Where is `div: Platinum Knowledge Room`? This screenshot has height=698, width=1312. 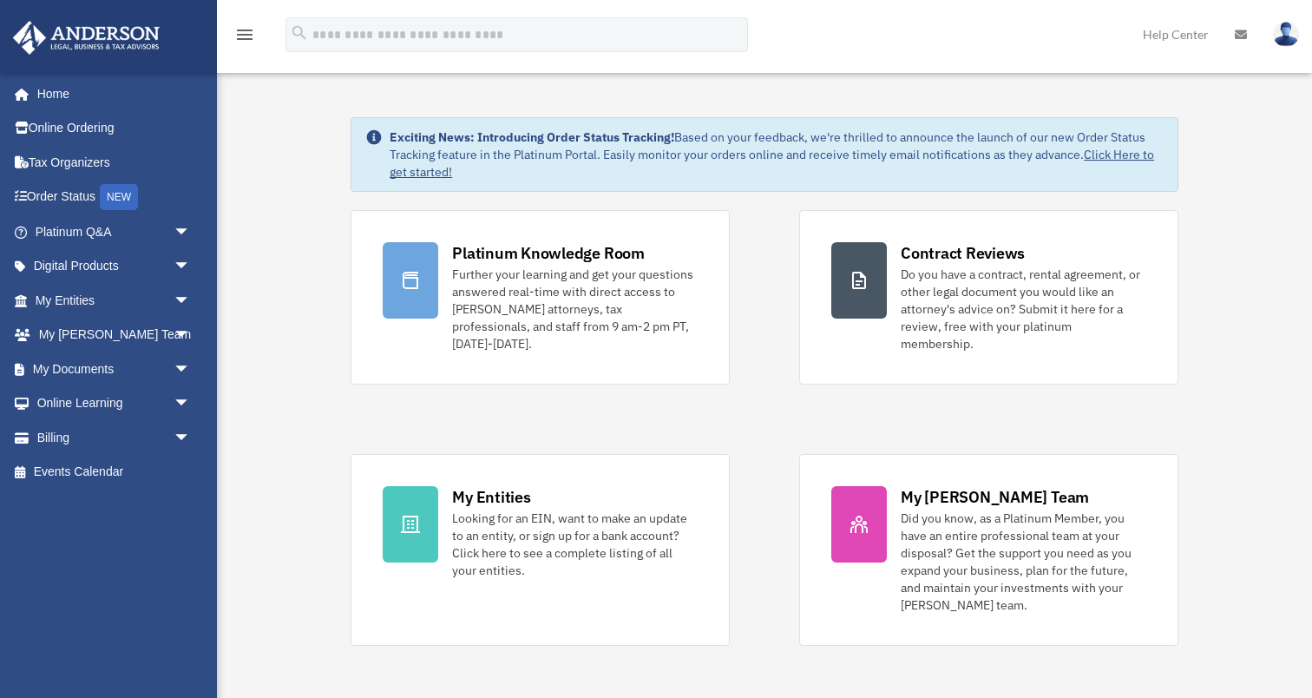
div: Platinum Knowledge Room is located at coordinates (548, 252).